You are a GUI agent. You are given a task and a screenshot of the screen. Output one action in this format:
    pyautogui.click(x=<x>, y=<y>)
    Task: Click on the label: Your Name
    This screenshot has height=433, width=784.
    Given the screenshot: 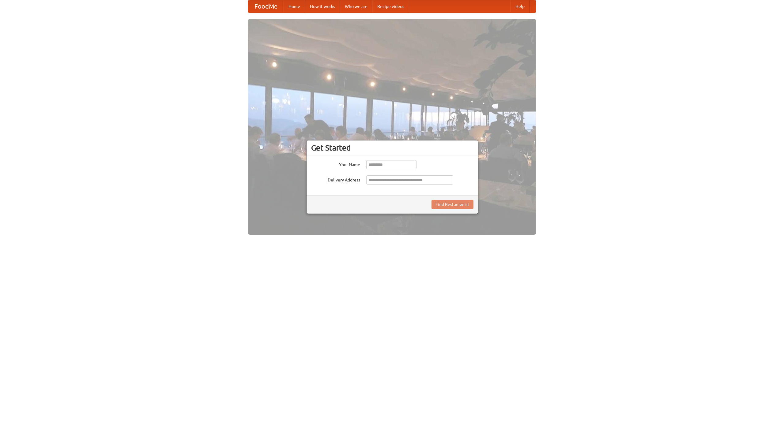 What is the action you would take?
    pyautogui.click(x=335, y=164)
    